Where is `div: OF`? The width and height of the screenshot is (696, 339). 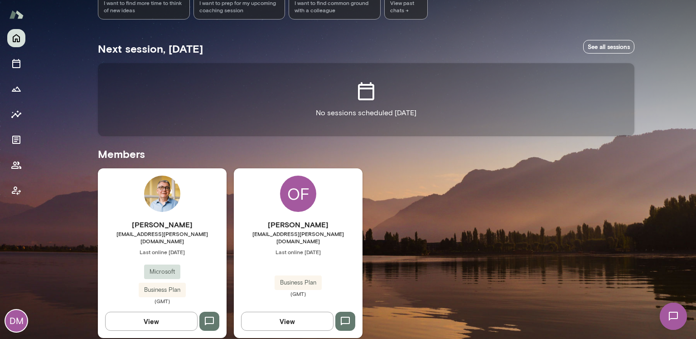
div: OF is located at coordinates (298, 194).